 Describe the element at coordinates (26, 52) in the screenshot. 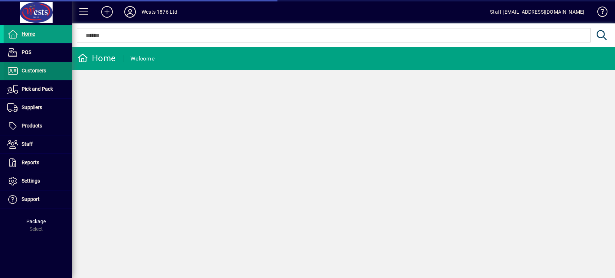

I see `span: POS` at that location.